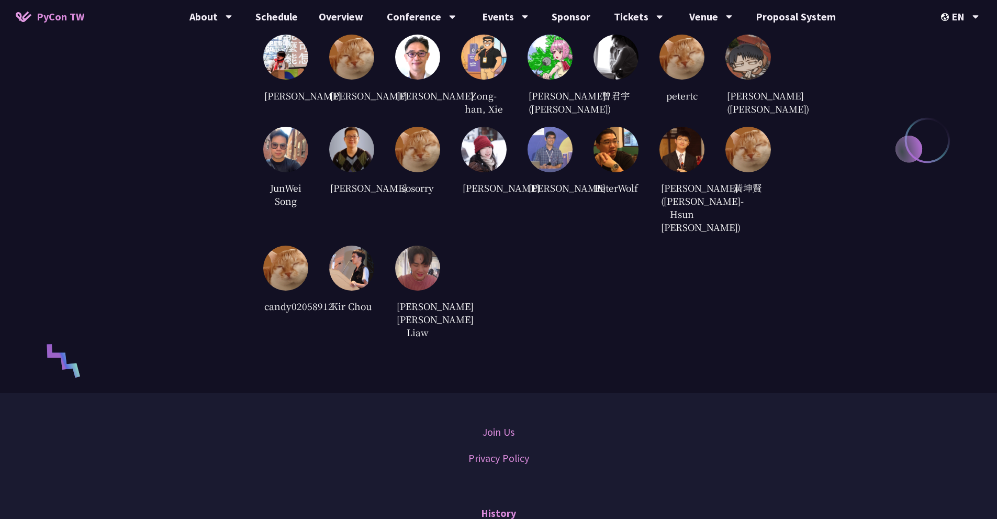 The height and width of the screenshot is (519, 997). Describe the element at coordinates (616, 95) in the screenshot. I see `div: 曾君宇` at that location.